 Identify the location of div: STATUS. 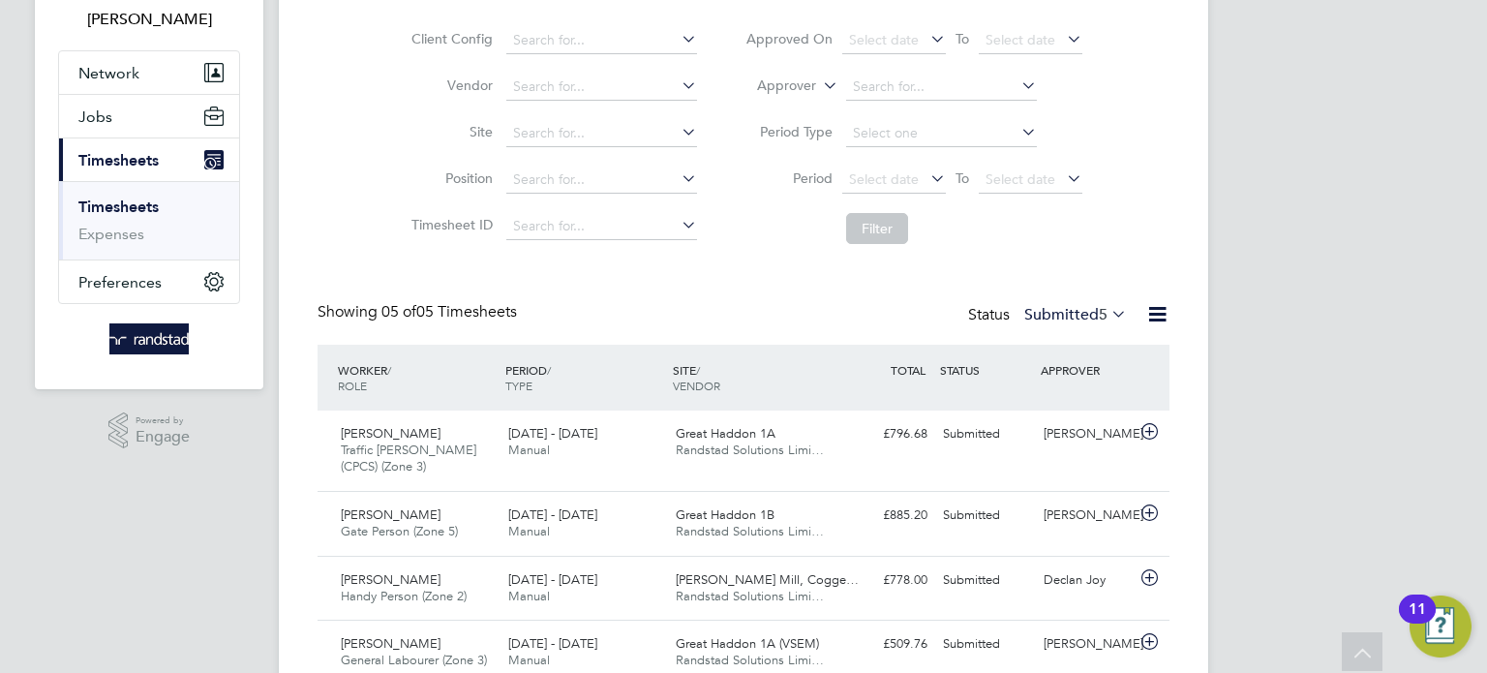
(986, 370).